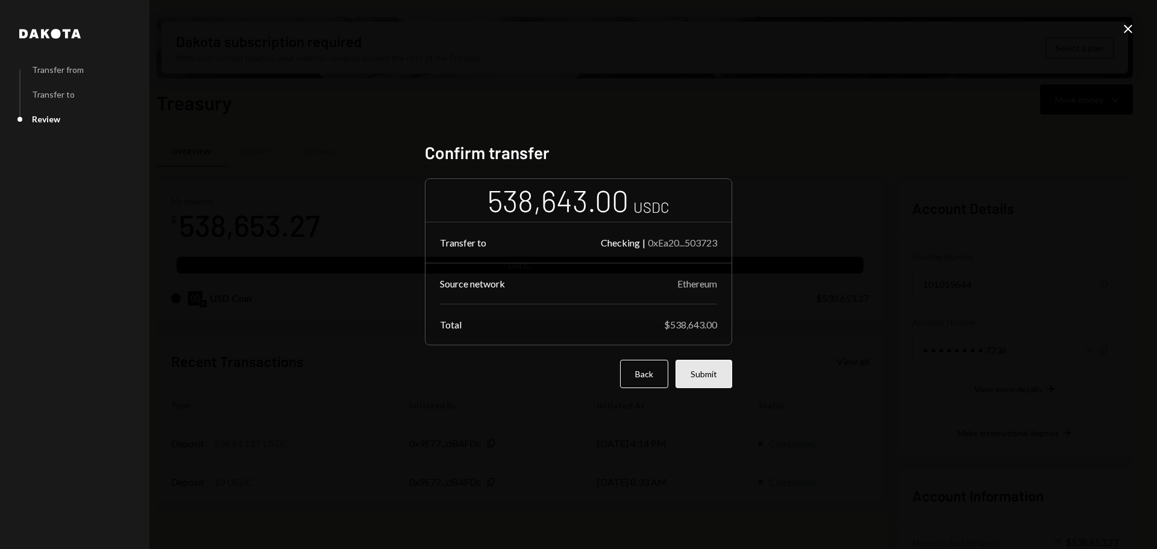 This screenshot has height=549, width=1157. Describe the element at coordinates (620, 242) in the screenshot. I see `div: Checking` at that location.